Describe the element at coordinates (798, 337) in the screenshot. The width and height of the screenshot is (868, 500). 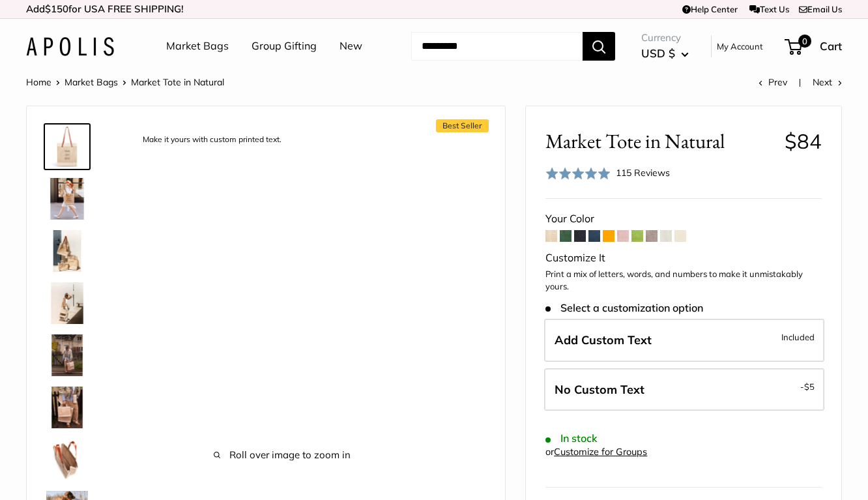
I see `span: Included` at that location.